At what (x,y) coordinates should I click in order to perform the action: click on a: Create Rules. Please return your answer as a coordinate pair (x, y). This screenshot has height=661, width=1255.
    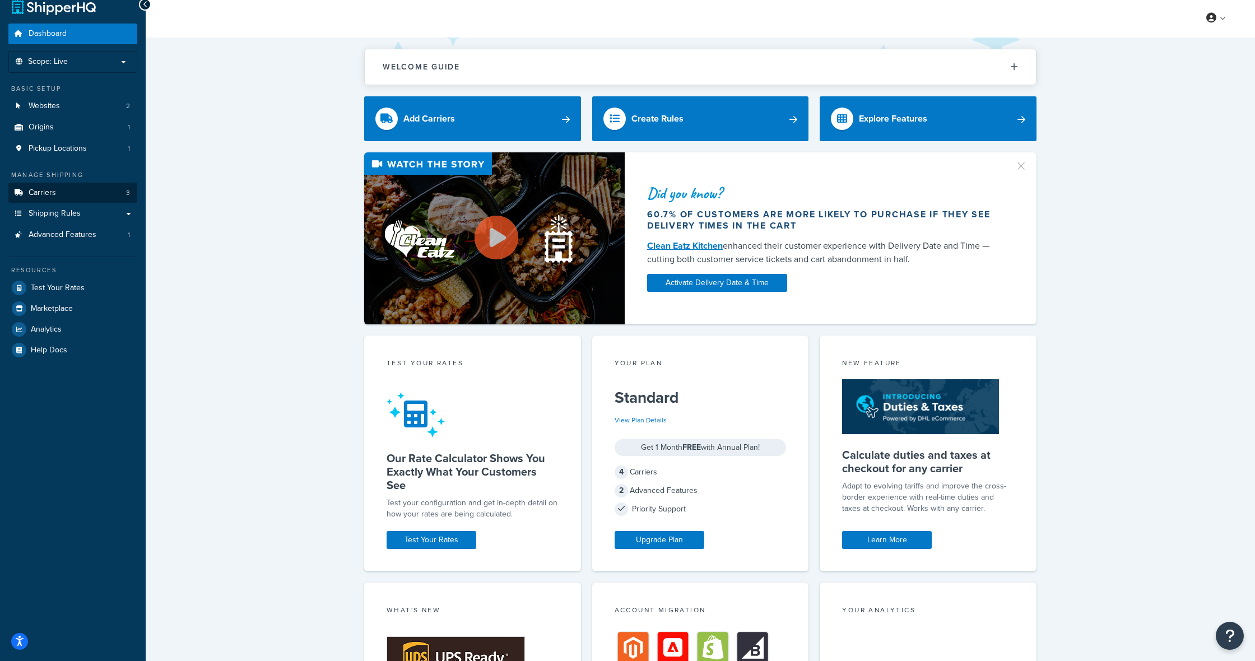
    Looking at the image, I should click on (700, 119).